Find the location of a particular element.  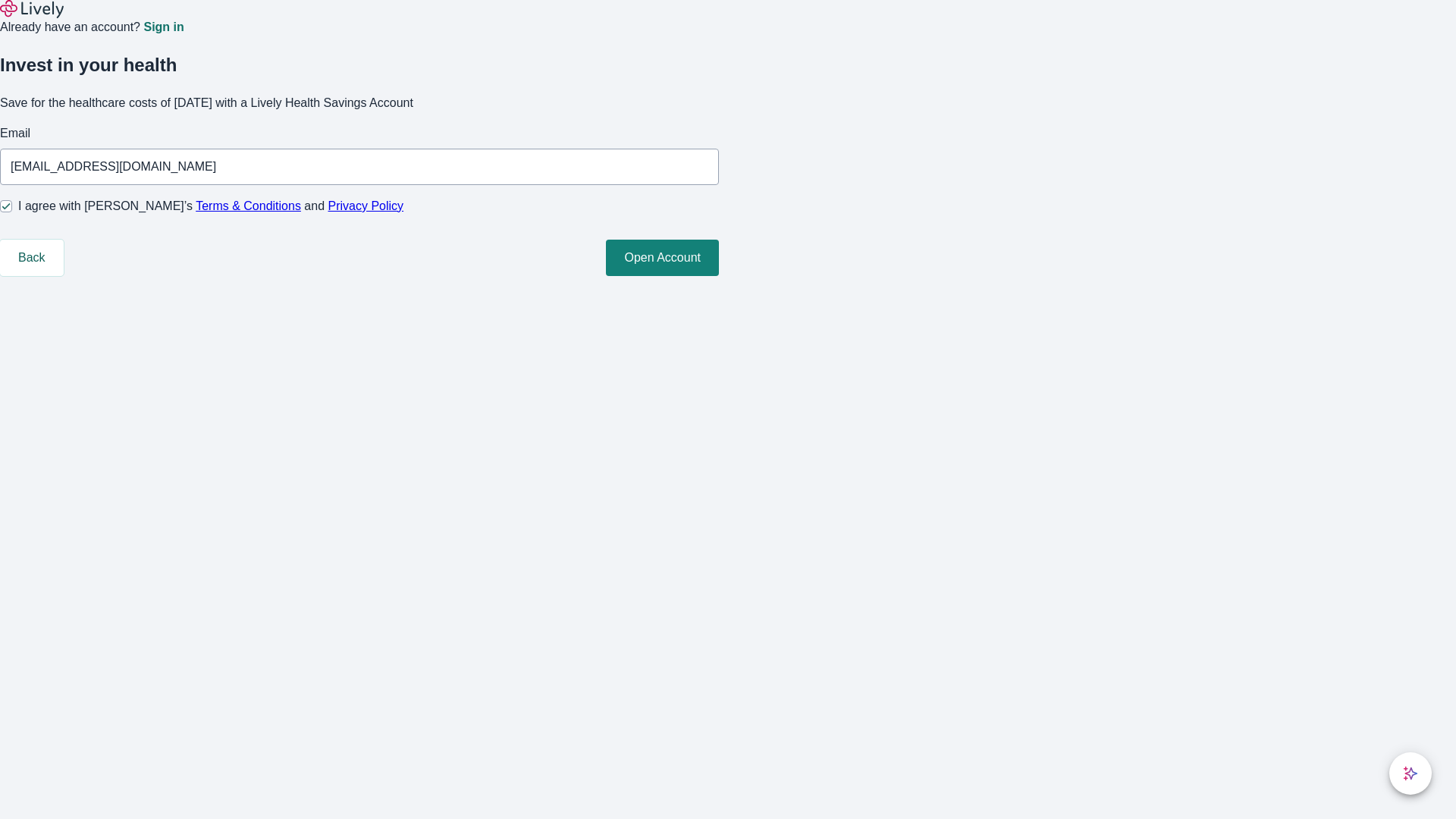

svg: Lively AI Assistant is located at coordinates (1411, 774).